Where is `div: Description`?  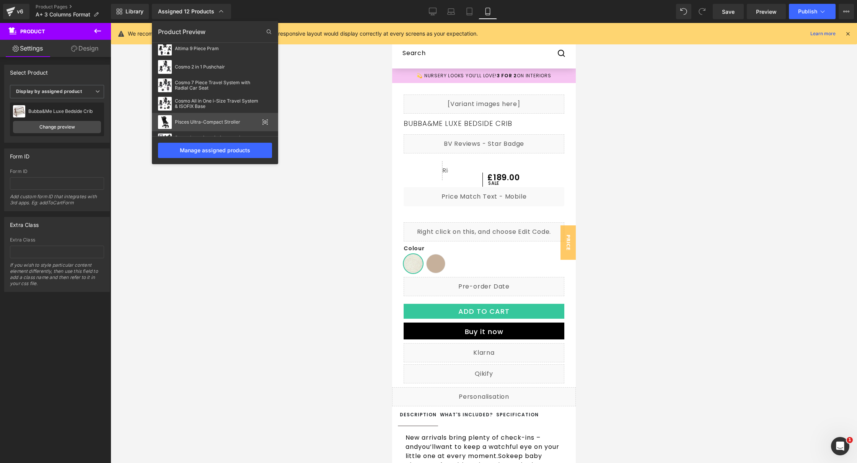
div: Description is located at coordinates (26, 392).